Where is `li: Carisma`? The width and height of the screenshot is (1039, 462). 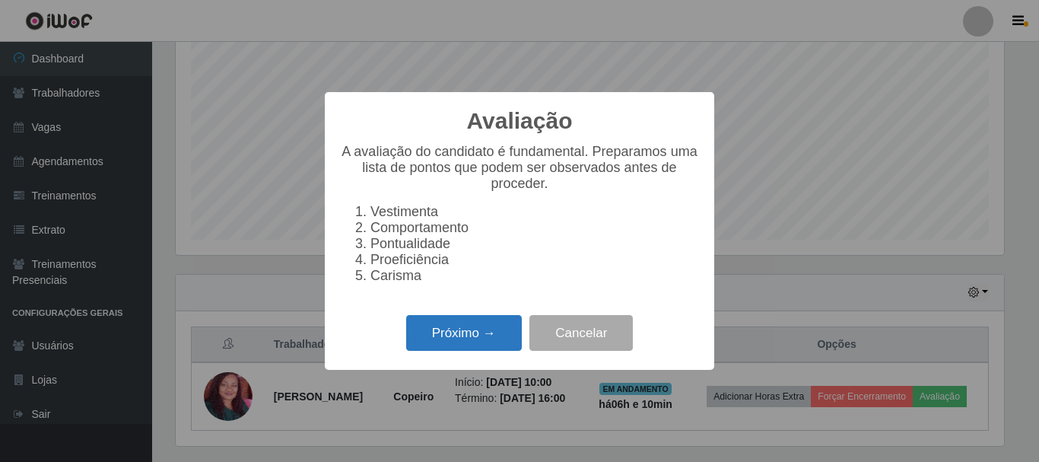 li: Carisma is located at coordinates (535, 275).